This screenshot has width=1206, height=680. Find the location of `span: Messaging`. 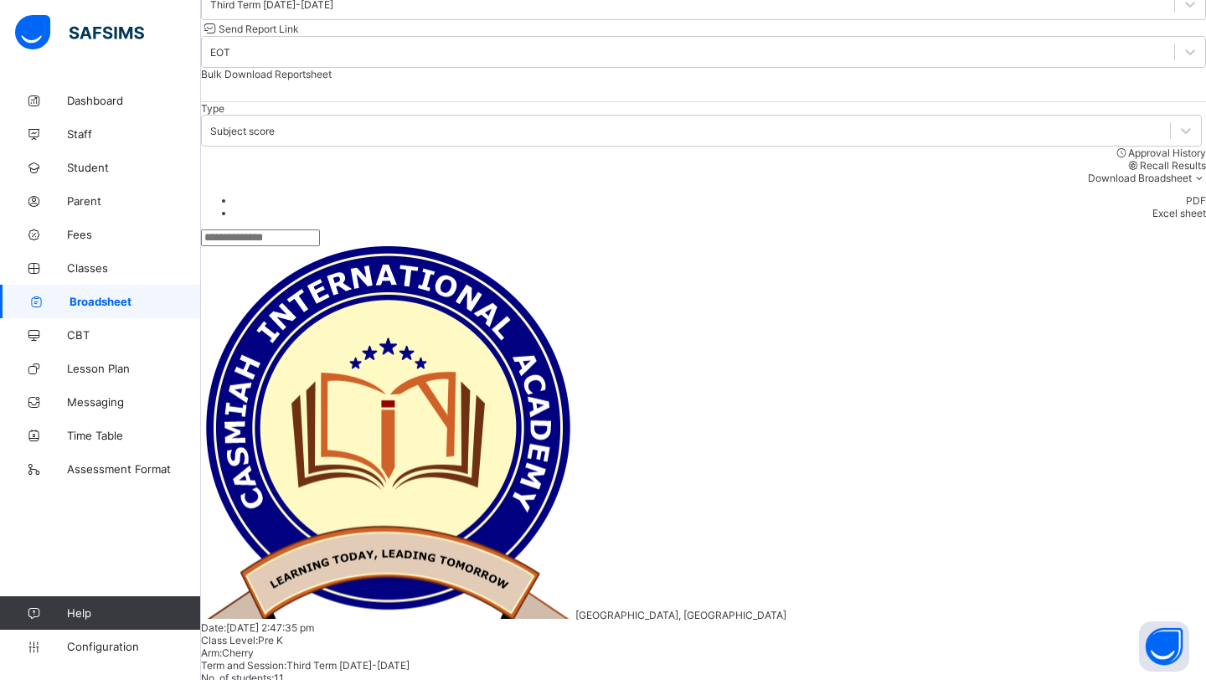

span: Messaging is located at coordinates (134, 402).